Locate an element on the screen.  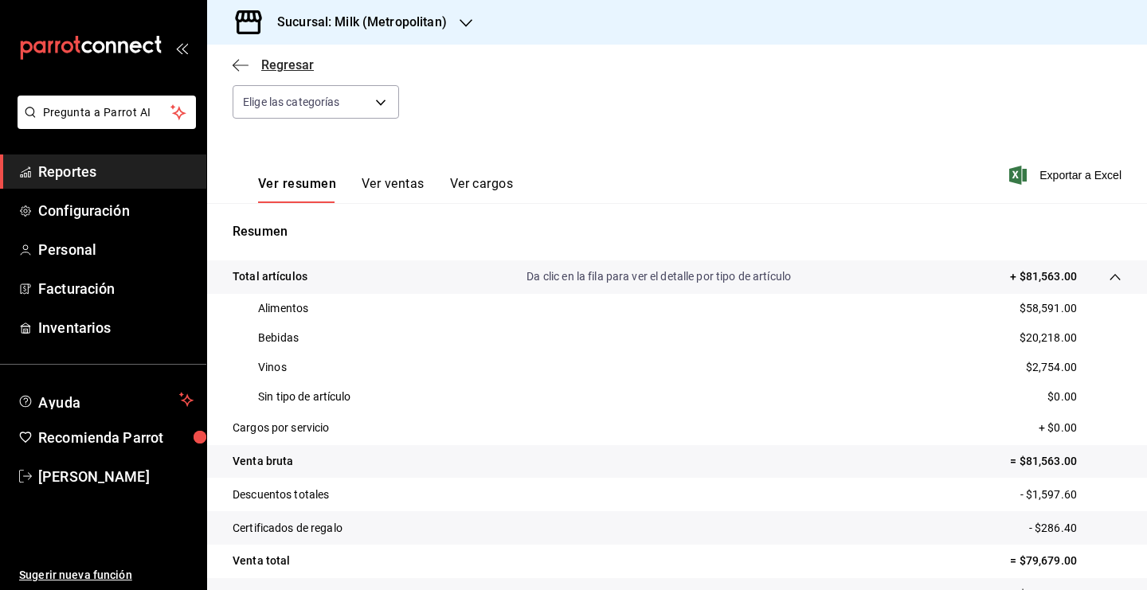
span: Exportar a Excel is located at coordinates (1067, 175).